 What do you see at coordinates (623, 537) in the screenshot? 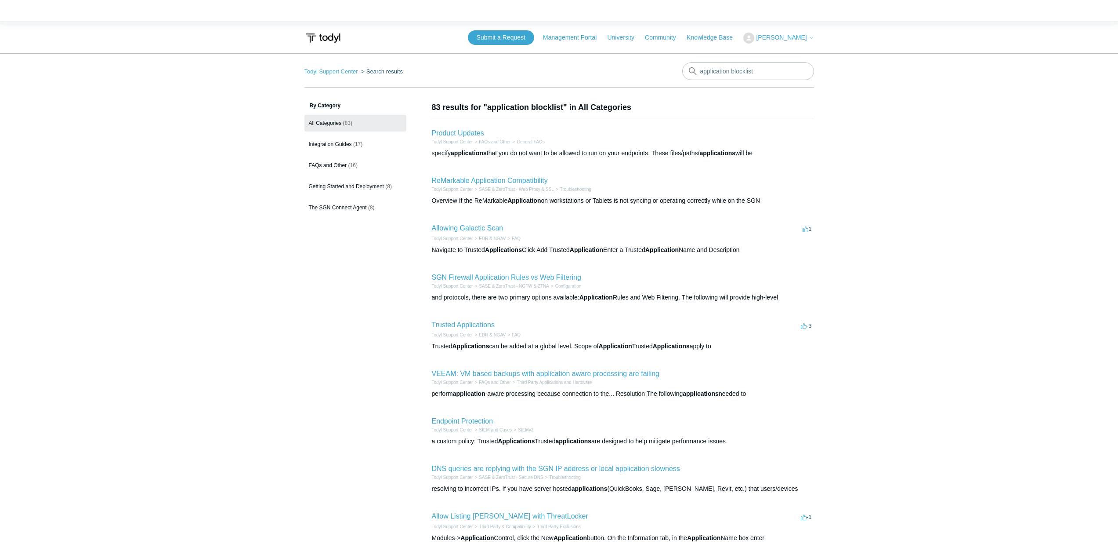
I see `div: Modules-> Control, click the New button. On the Information tab, in the Name box enter` at bounding box center [623, 537].